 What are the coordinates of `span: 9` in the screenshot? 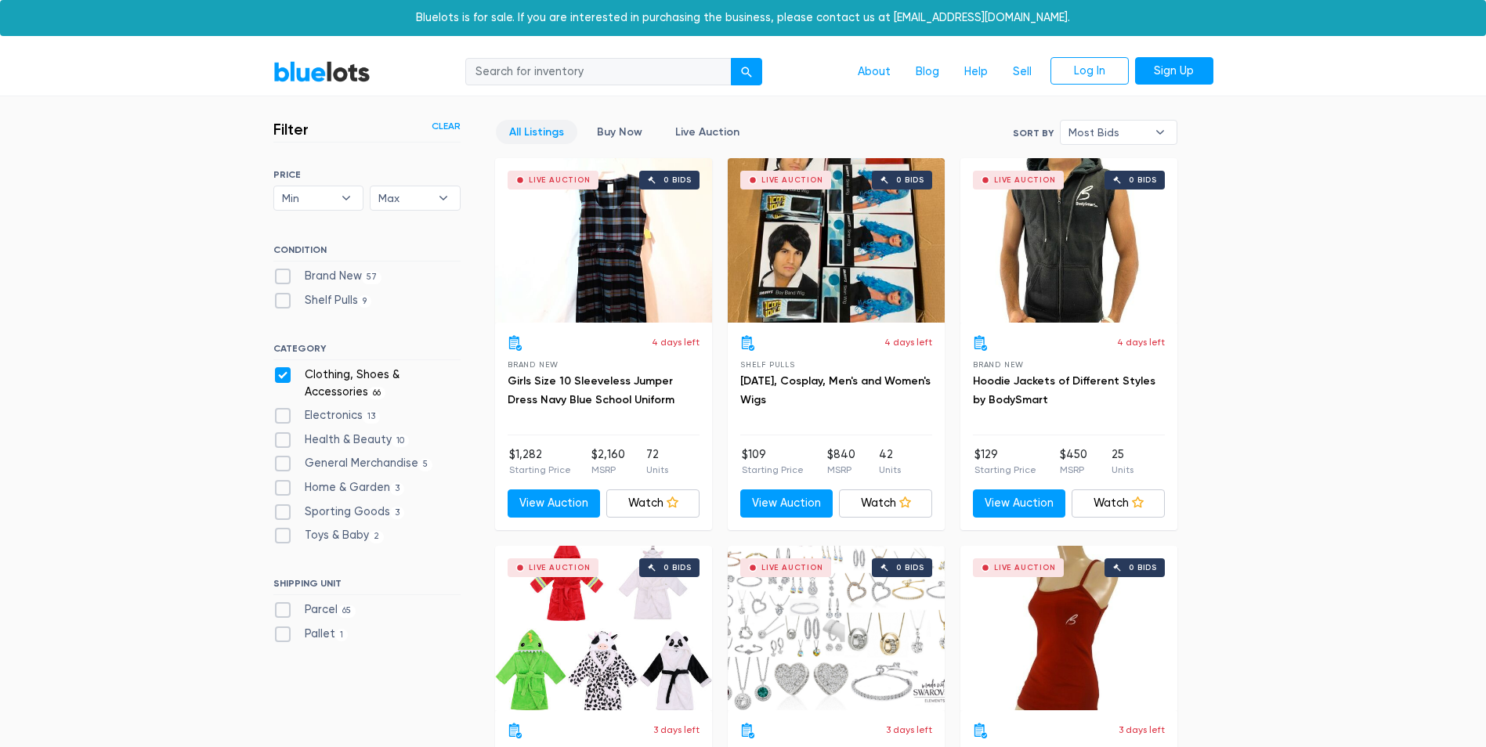 It's located at (365, 301).